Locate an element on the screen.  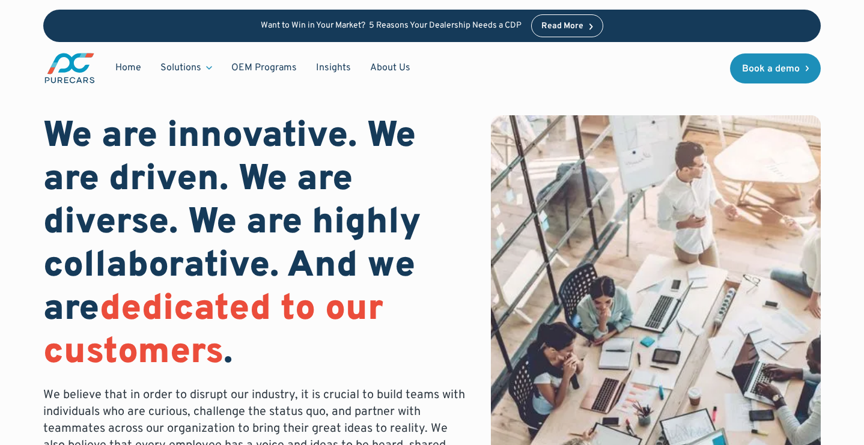
div: Read More is located at coordinates (562, 26).